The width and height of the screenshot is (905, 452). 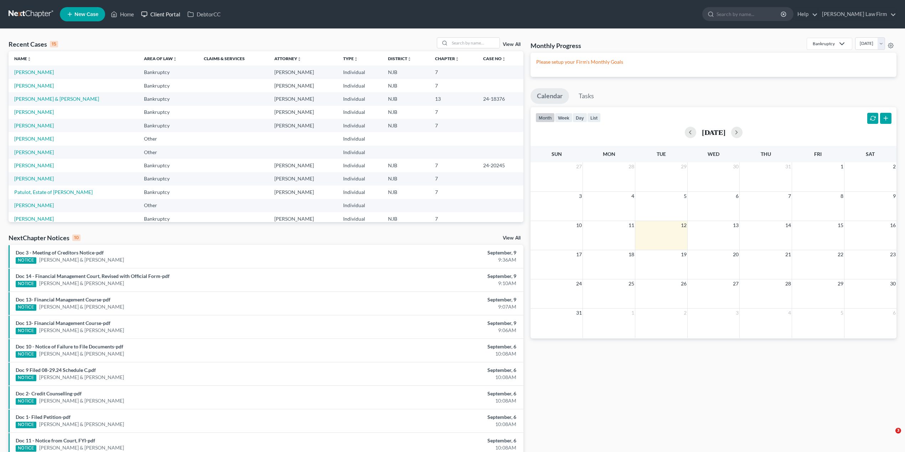 What do you see at coordinates (735, 255) in the screenshot?
I see `span: 20` at bounding box center [735, 255].